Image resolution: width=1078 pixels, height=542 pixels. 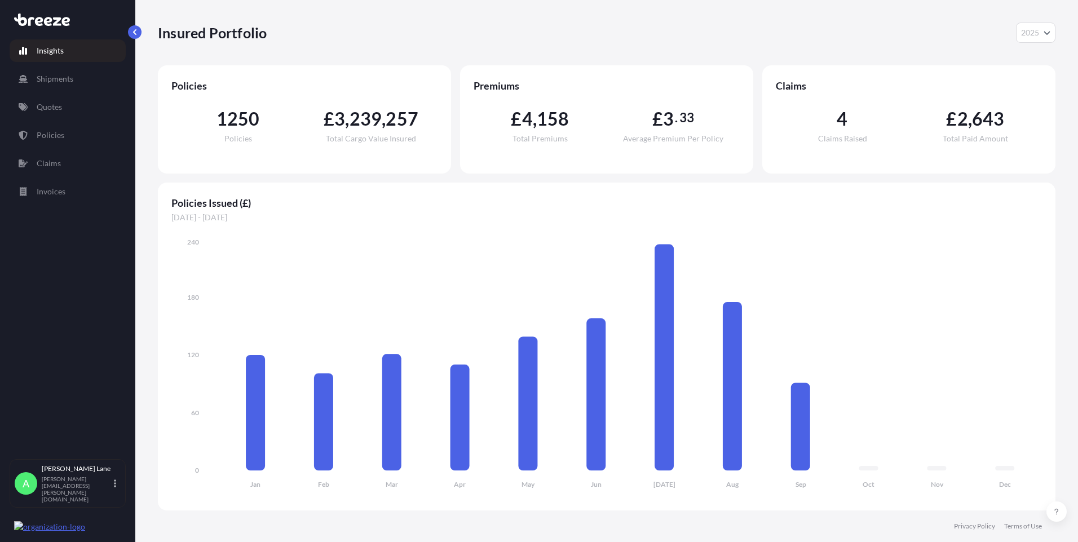 I want to click on tspan: Sep, so click(x=801, y=484).